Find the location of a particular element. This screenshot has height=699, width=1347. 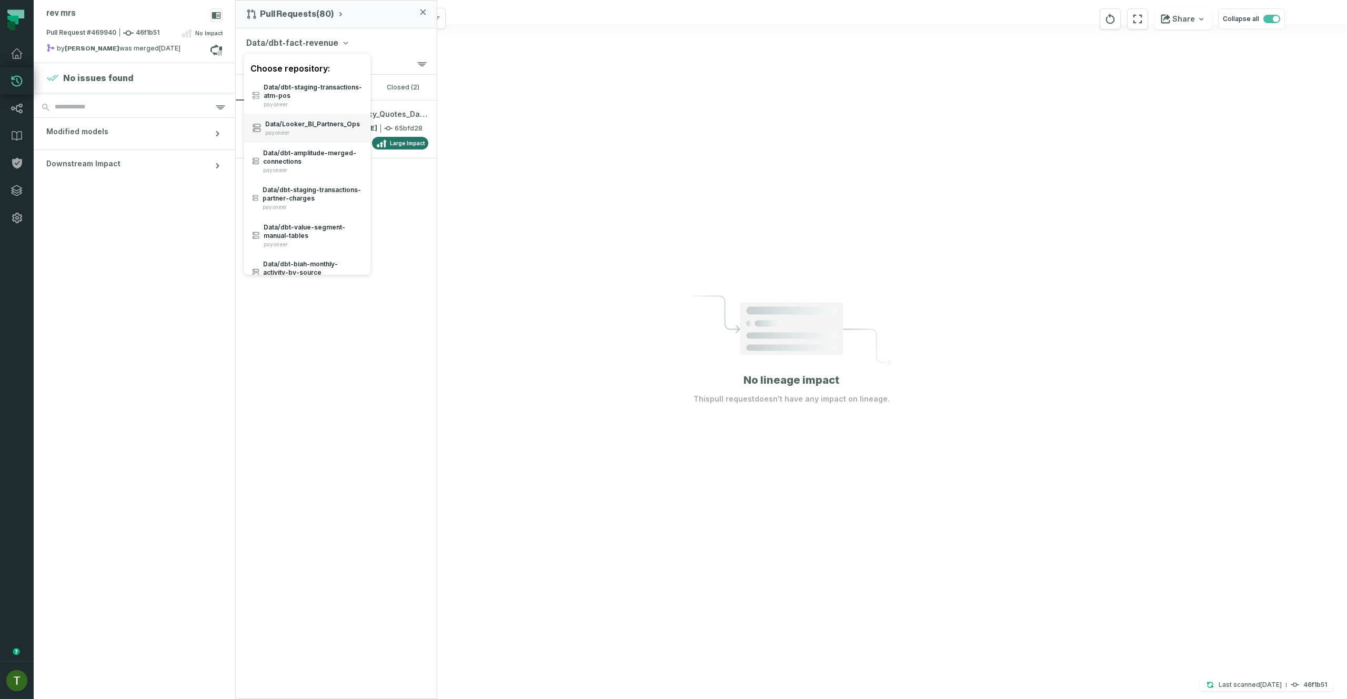

div: Choose repository: is located at coordinates (307, 68).